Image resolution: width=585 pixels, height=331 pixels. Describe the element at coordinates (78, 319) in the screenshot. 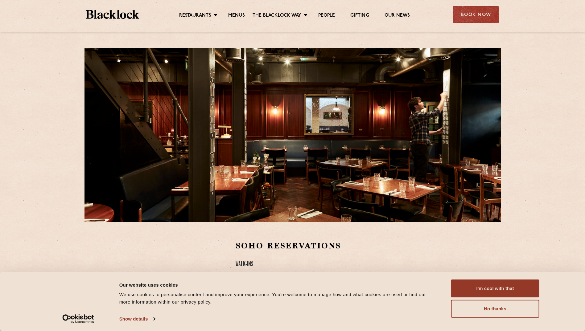

I see `a: Usercentrics Cookiebot - opens in a new window` at that location.